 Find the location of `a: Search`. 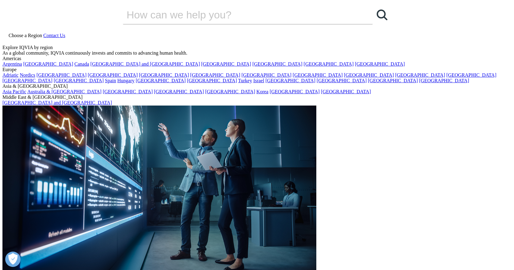

a: Search is located at coordinates (382, 15).